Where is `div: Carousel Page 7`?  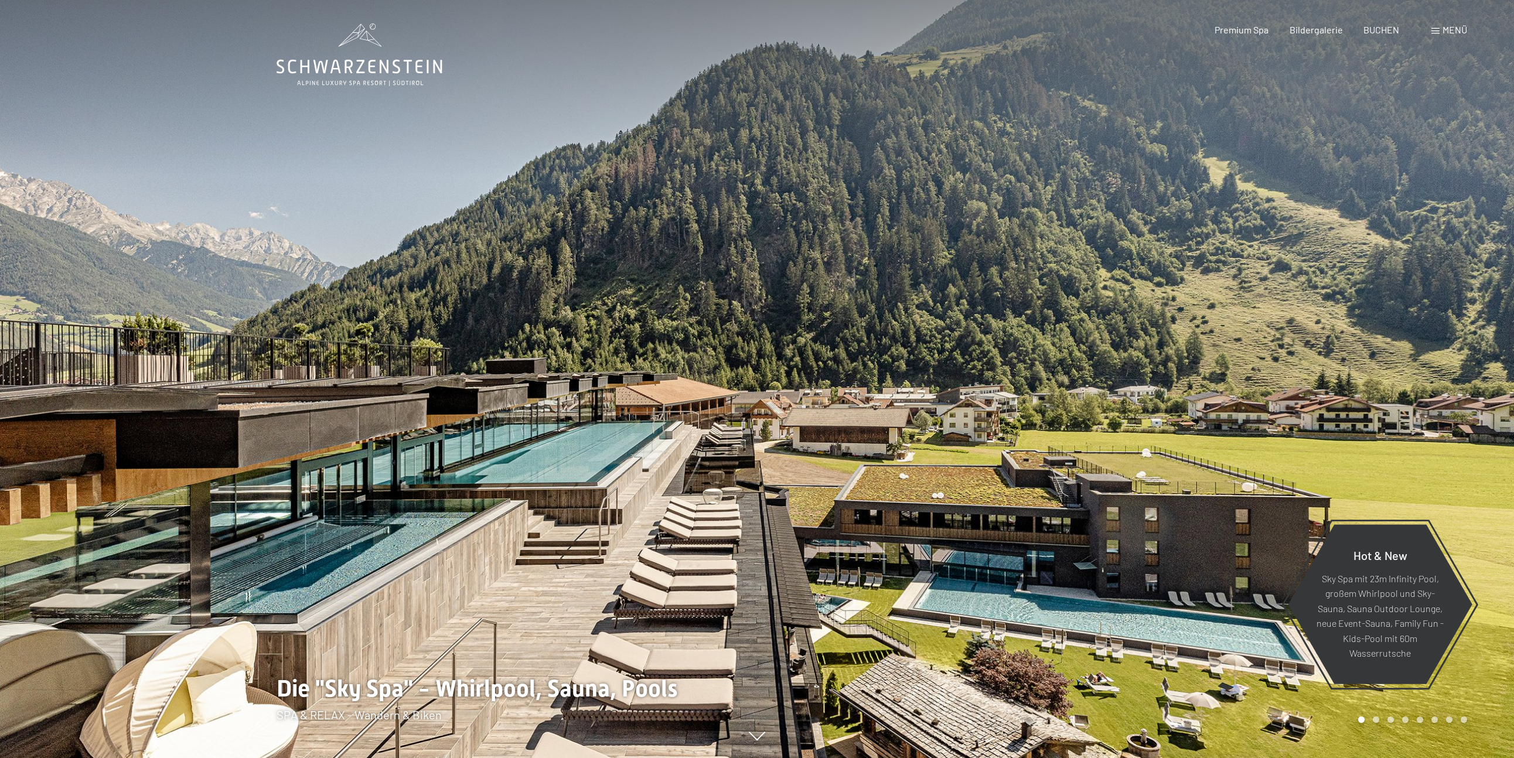
div: Carousel Page 7 is located at coordinates (1449, 720).